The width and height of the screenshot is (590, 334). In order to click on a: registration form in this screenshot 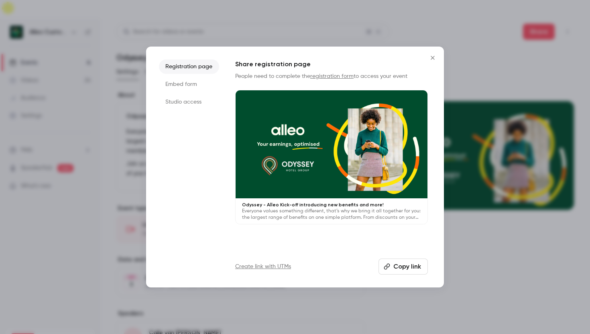, I will do `click(332, 76)`.